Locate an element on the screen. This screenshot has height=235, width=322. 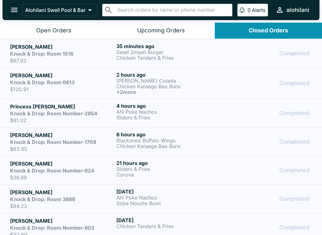
strong: Knock & Drop: Room 0613 is located at coordinates (42, 82).